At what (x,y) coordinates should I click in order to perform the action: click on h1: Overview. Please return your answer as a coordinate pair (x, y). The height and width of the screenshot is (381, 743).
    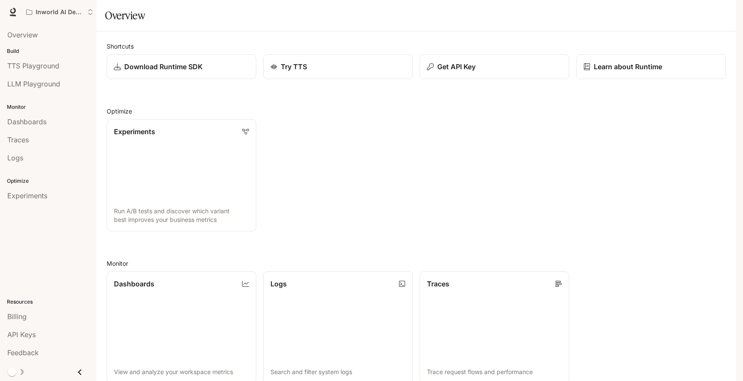
    Looking at the image, I should click on (125, 15).